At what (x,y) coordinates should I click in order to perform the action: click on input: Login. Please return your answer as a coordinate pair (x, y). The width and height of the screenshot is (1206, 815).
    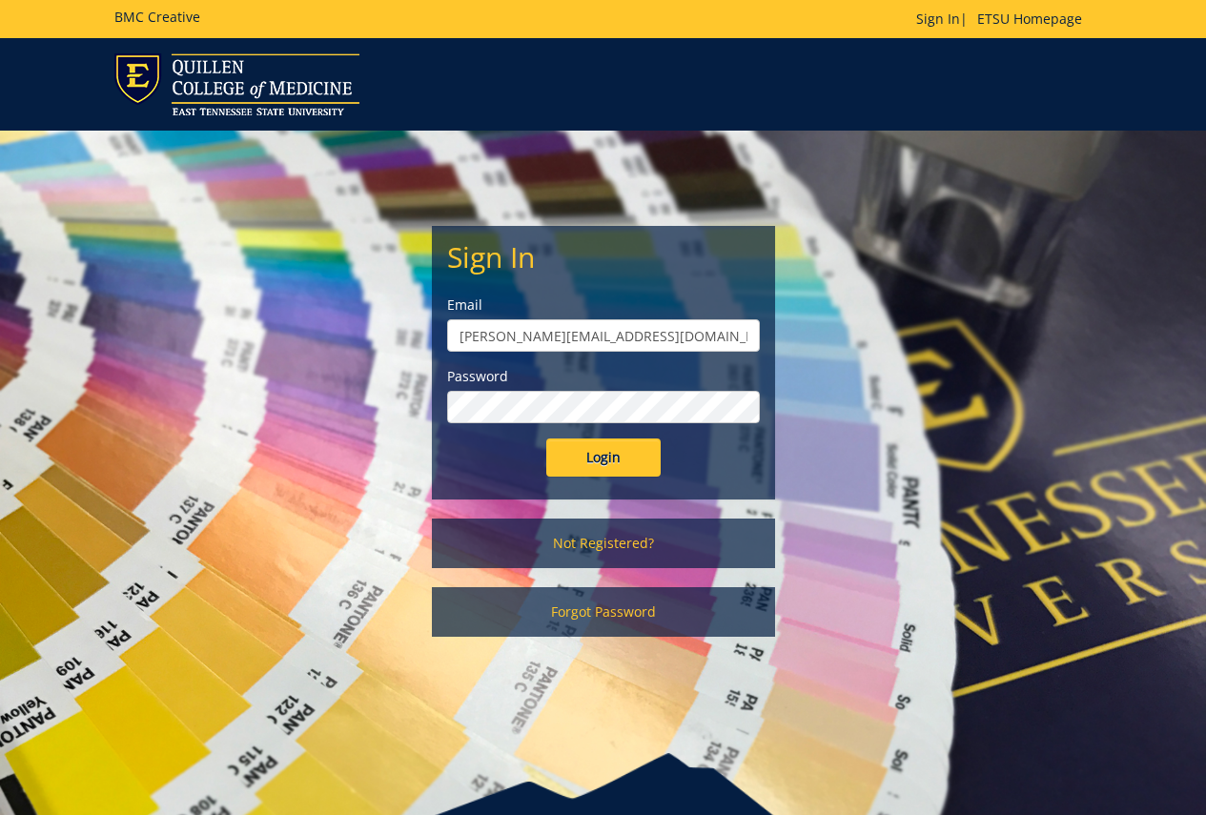
    Looking at the image, I should click on (604, 458).